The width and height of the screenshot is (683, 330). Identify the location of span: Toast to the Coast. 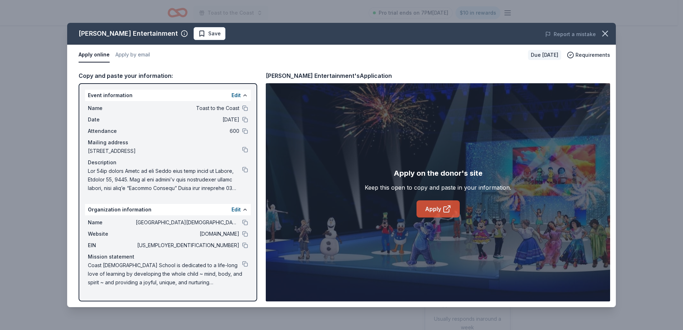
(188, 108).